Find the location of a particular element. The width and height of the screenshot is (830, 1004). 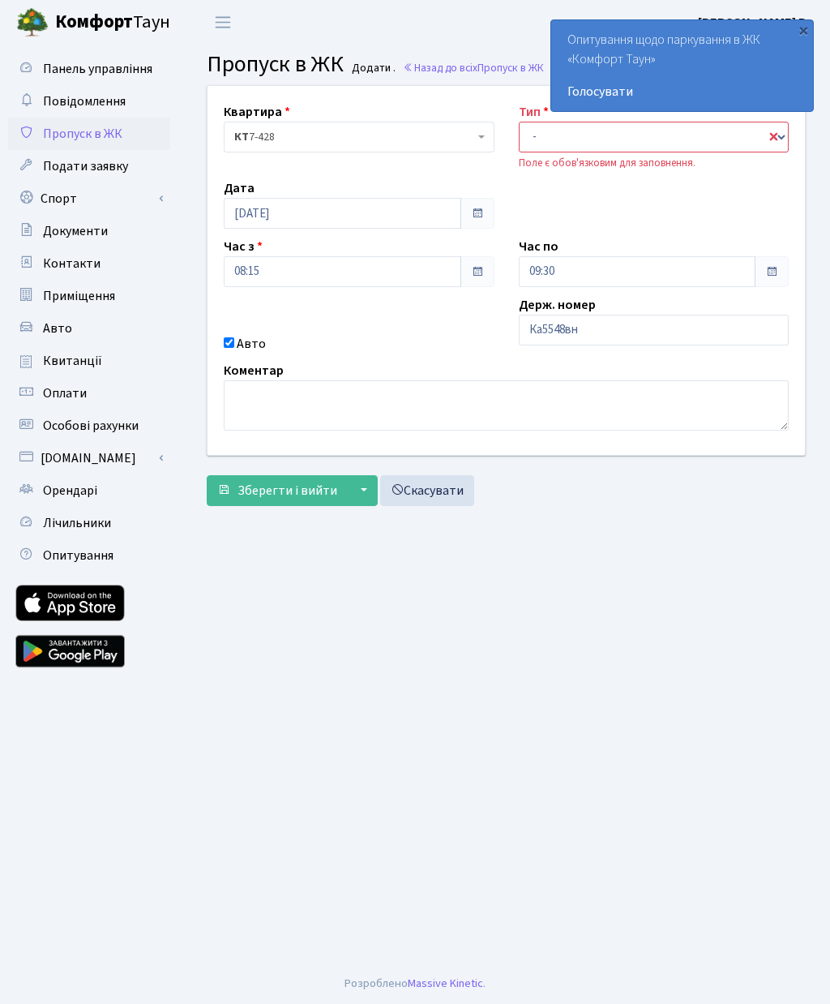

a: Панель управління is located at coordinates (89, 69).